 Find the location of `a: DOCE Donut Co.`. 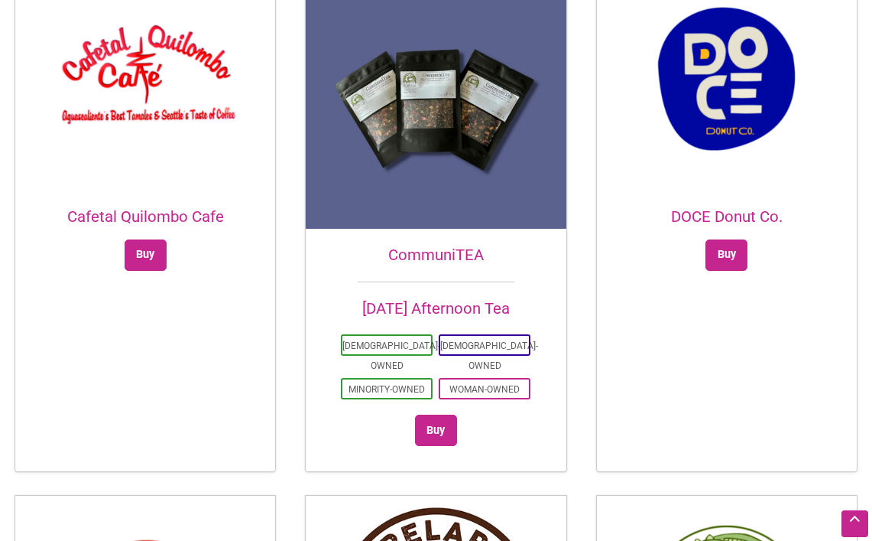

a: DOCE Donut Co. is located at coordinates (727, 148).